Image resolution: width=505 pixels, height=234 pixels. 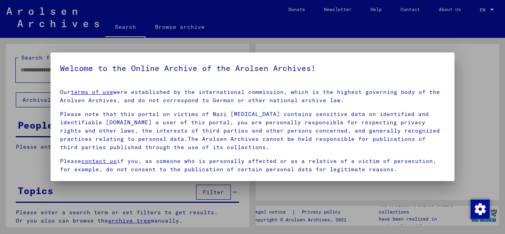 I want to click on h5: Welcome to the Online Archive of the Arolsen Archives!, so click(x=253, y=68).